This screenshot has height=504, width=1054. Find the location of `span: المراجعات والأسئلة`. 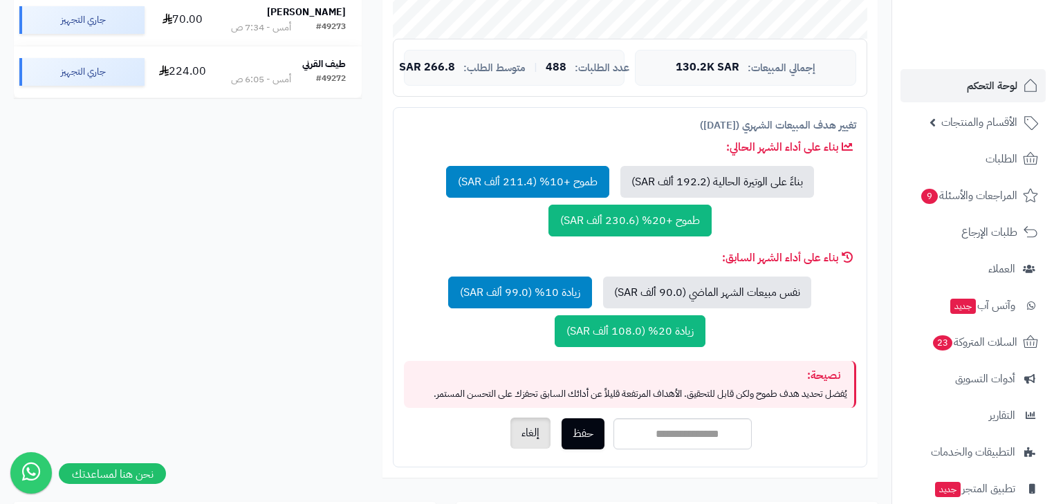

span: المراجعات والأسئلة is located at coordinates (968, 196).